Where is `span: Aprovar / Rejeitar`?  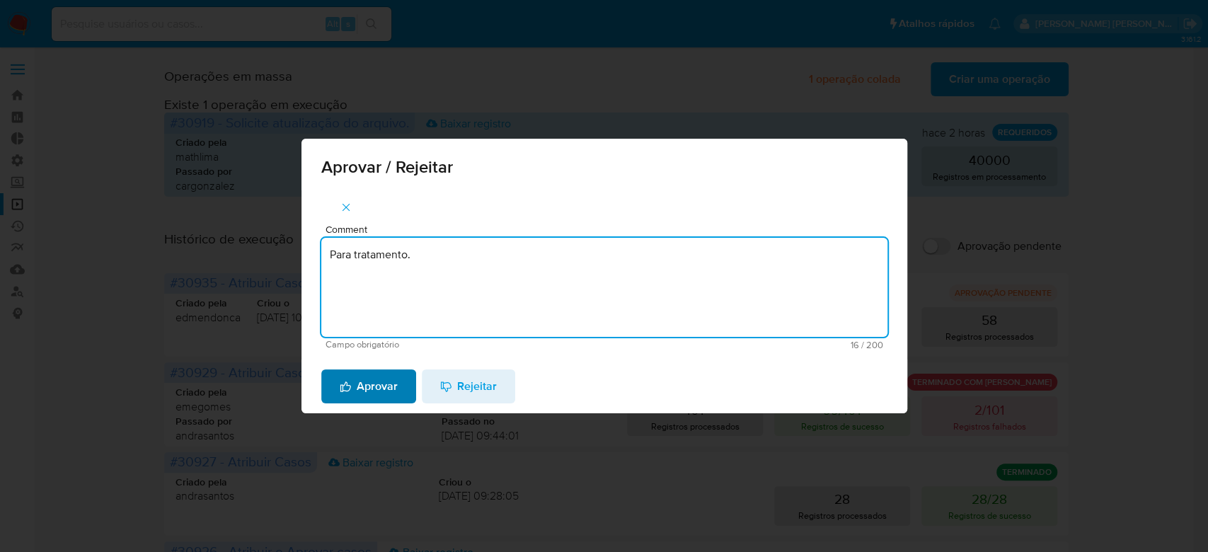
span: Aprovar / Rejeitar is located at coordinates (604, 167).